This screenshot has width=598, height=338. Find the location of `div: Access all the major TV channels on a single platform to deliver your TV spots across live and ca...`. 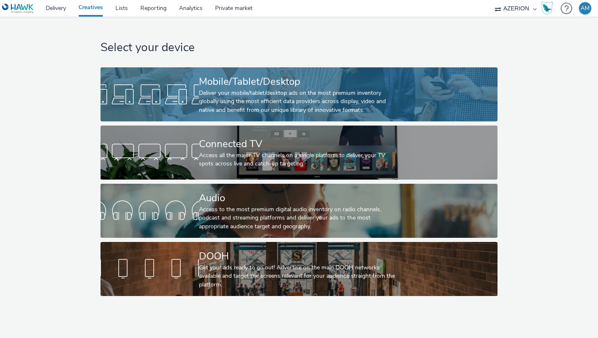

div: Access all the major TV channels on a single platform to deliver your TV spots across live and ca... is located at coordinates (297, 160).